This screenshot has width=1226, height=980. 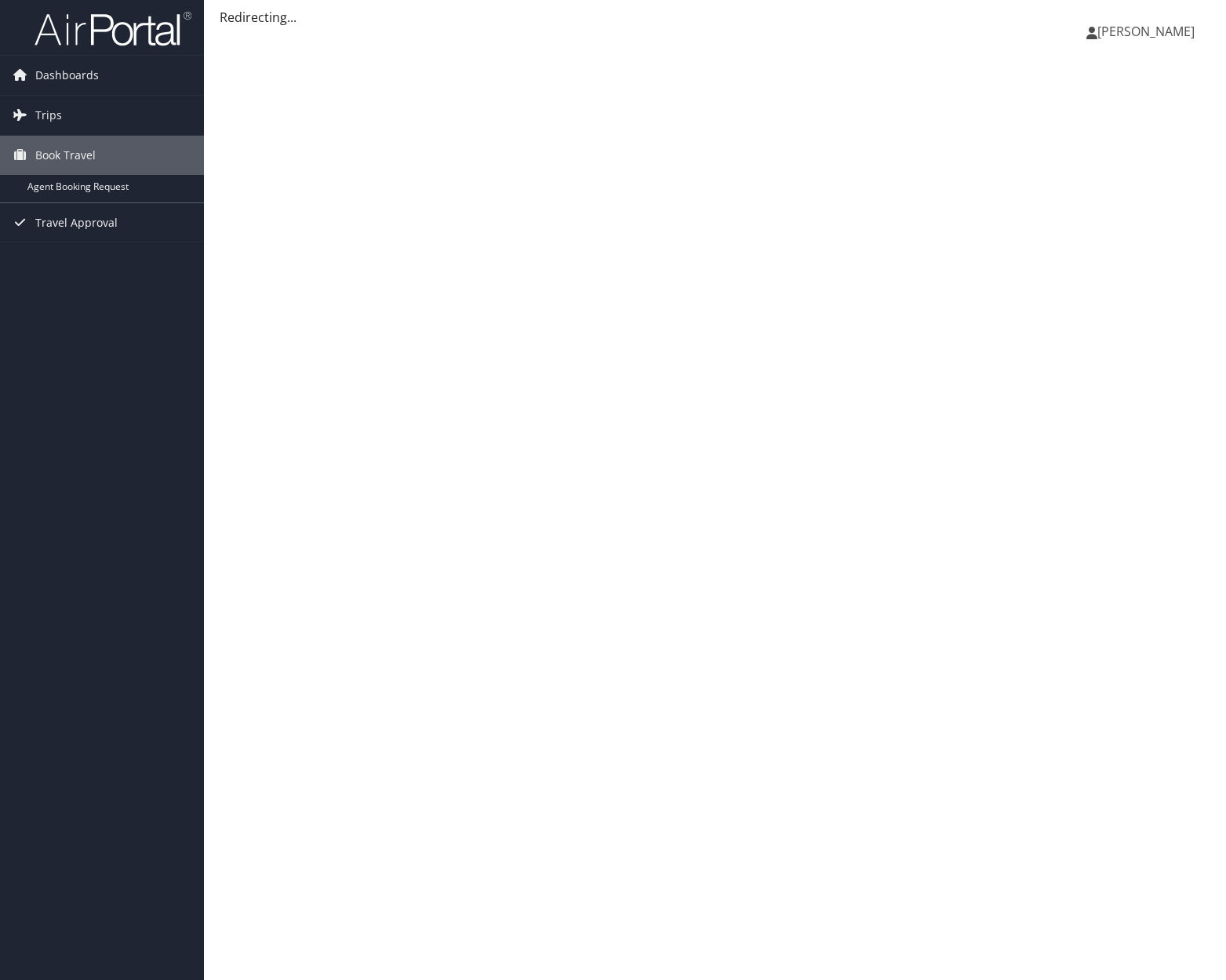 What do you see at coordinates (67, 75) in the screenshot?
I see `span: Dashboards` at bounding box center [67, 75].